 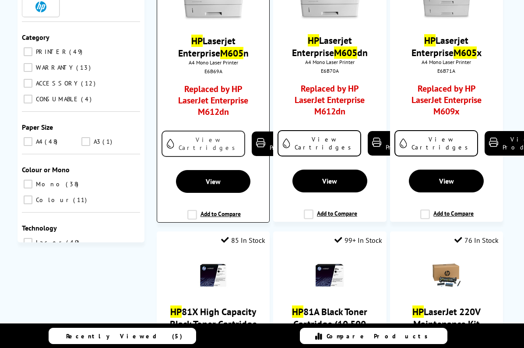 I want to click on span: Recently Viewed (5), so click(x=124, y=336).